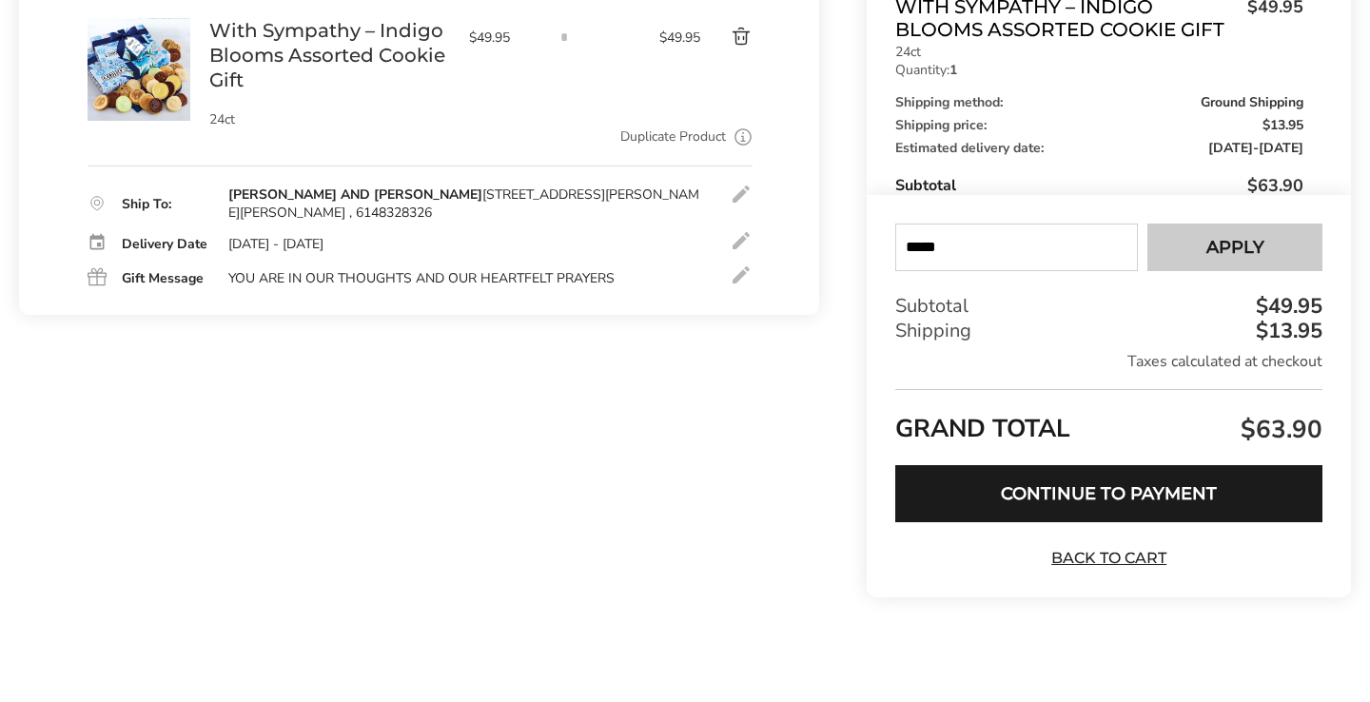  I want to click on div: Delivery Date, so click(166, 245).